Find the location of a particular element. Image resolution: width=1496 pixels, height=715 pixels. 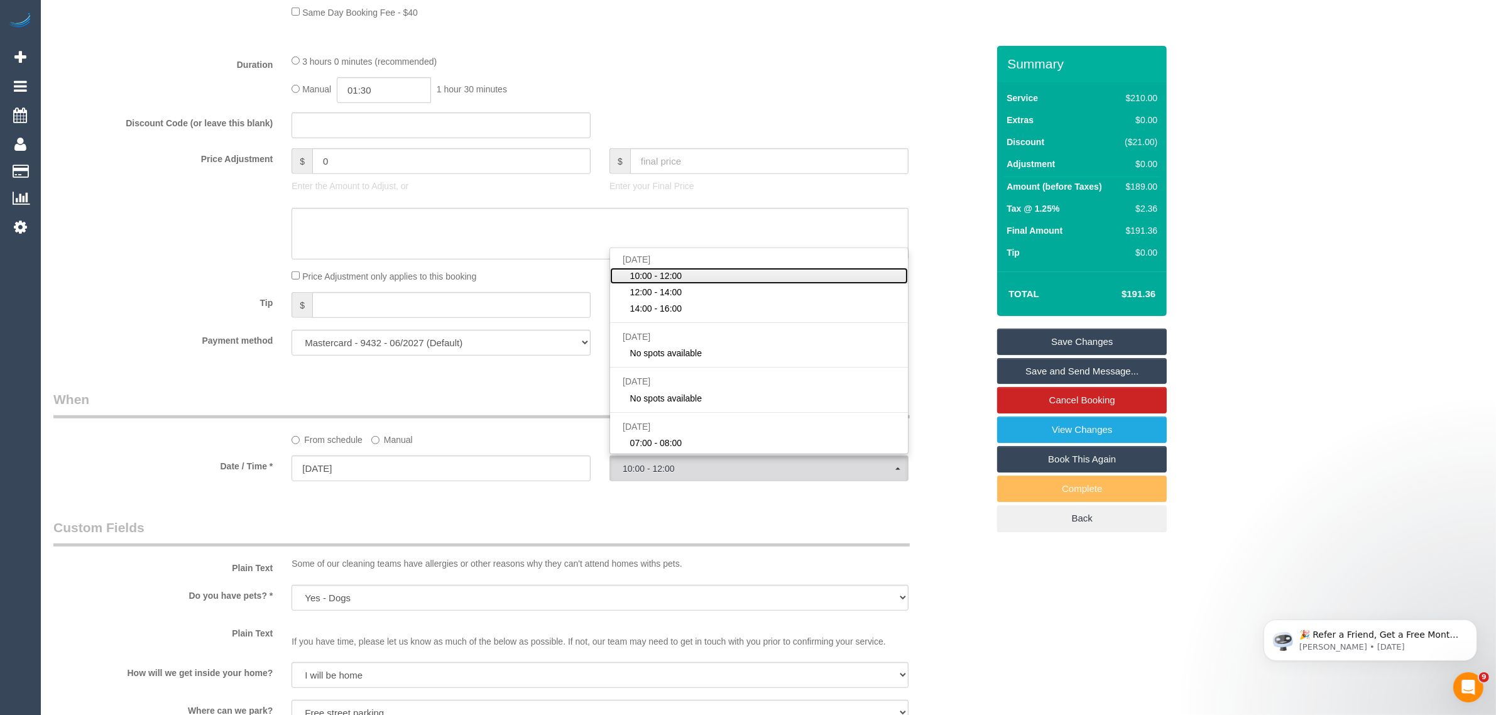

p: Message from Ellie, sent 5d ago is located at coordinates (136, 54).